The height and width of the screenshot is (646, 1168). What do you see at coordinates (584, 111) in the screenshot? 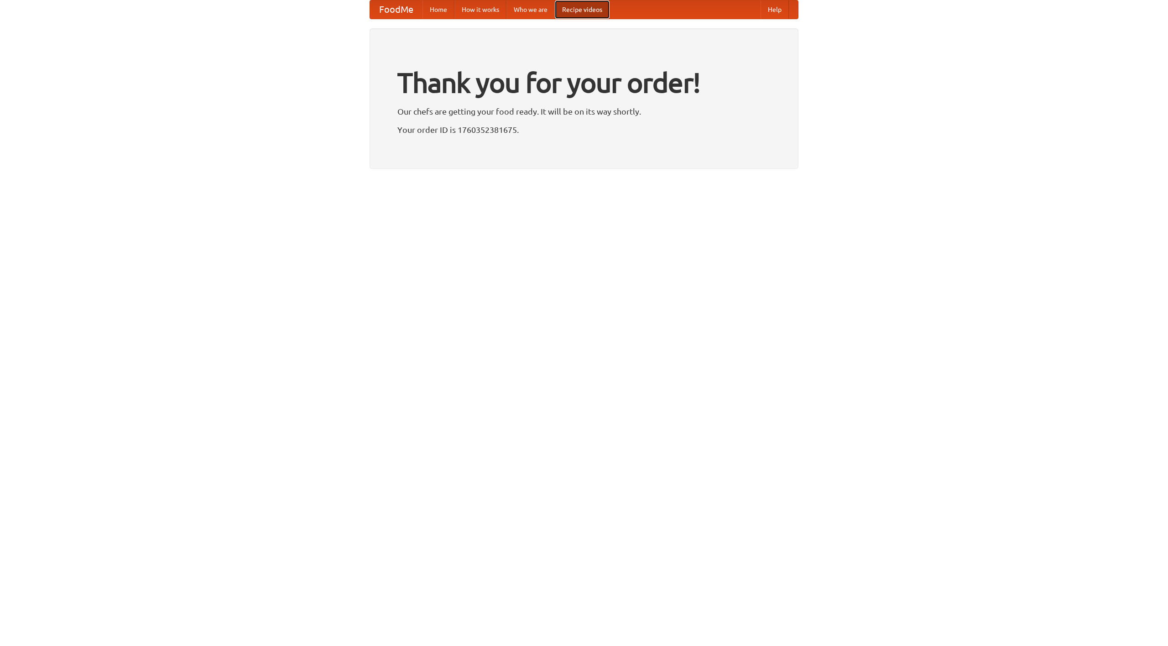
I see `p: Our chefs are getting your food ready. It will be on its way shortly.` at bounding box center [584, 111].